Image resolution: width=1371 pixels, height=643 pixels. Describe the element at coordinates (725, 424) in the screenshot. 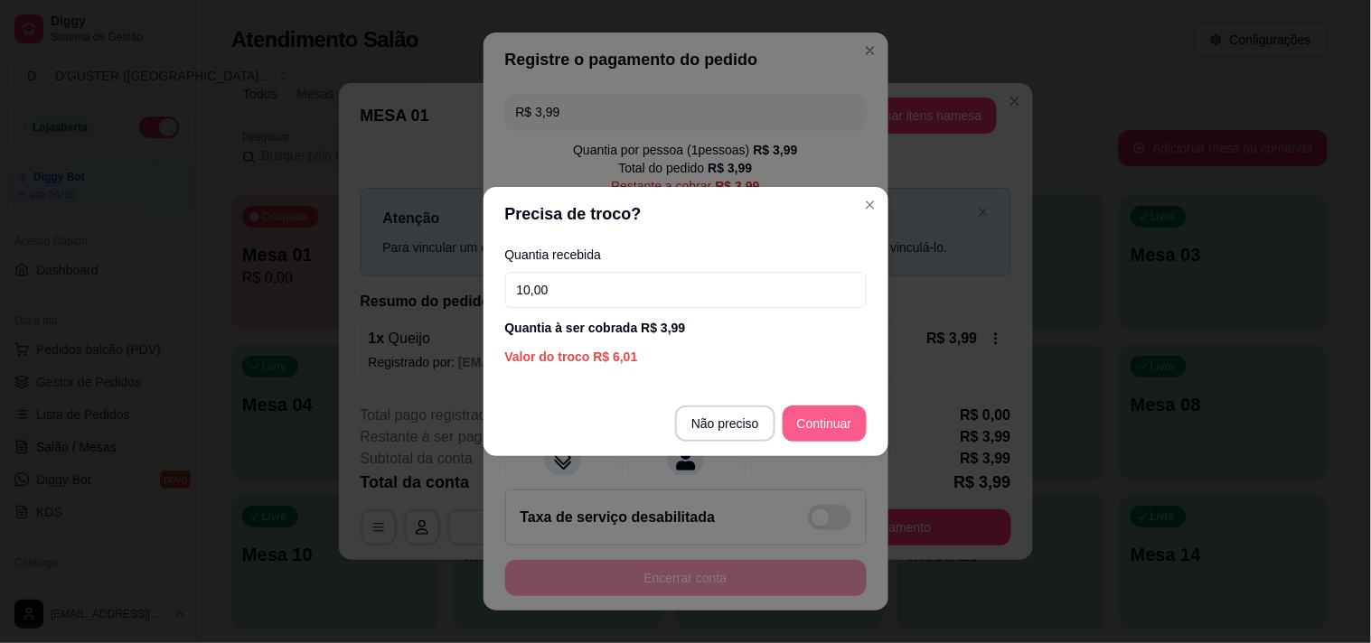

I see `button: Não preciso` at that location.